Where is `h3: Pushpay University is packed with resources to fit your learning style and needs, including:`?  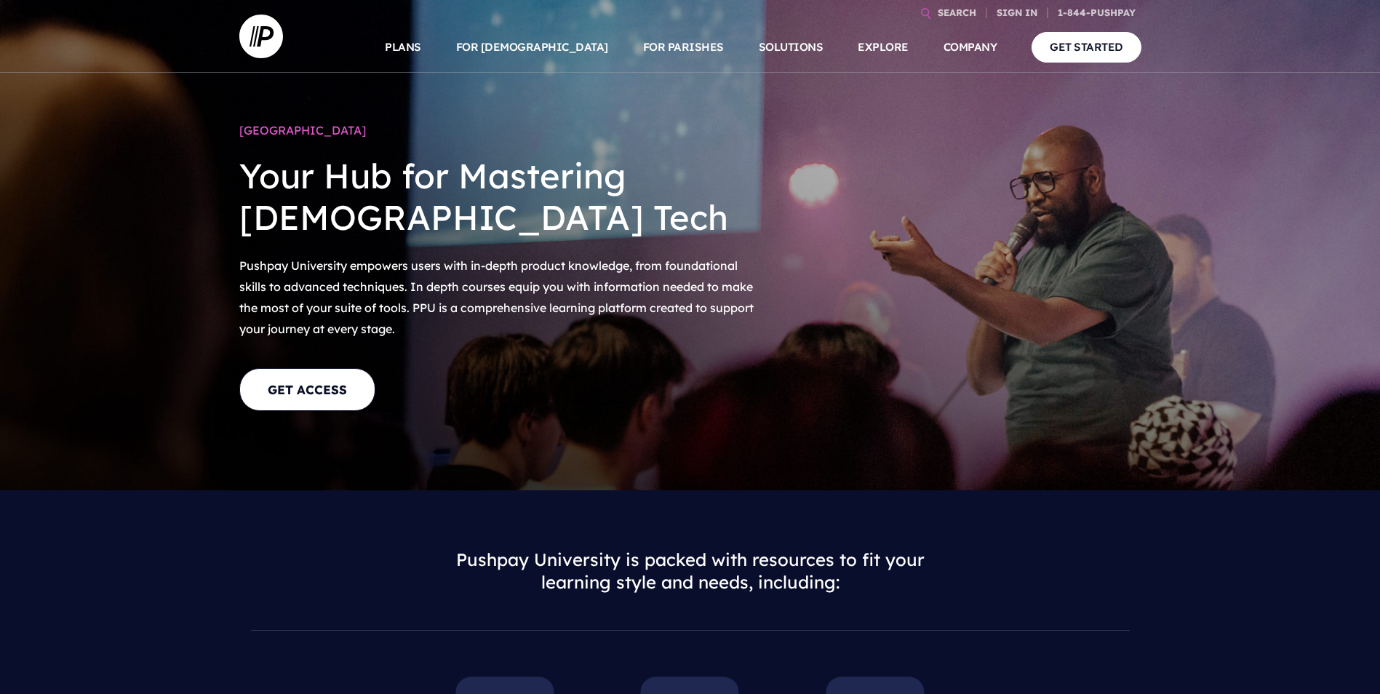 h3: Pushpay University is packed with resources to fit your learning style and needs, including: is located at coordinates (690, 571).